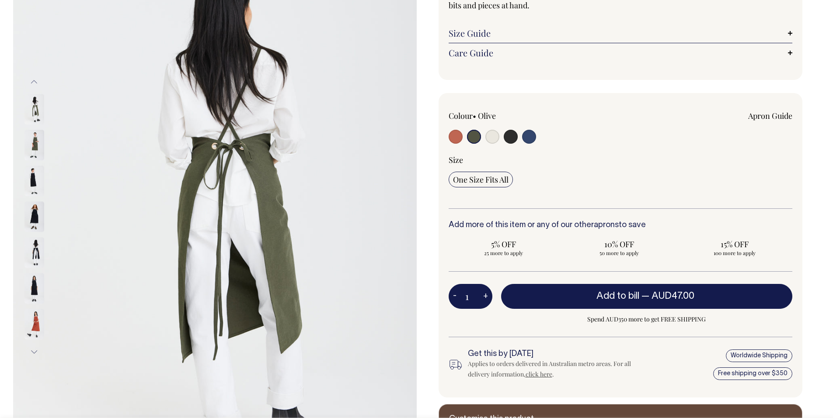 This screenshot has width=833, height=418. What do you see at coordinates (504, 253) in the screenshot?
I see `span: 25 more to apply` at bounding box center [504, 253].